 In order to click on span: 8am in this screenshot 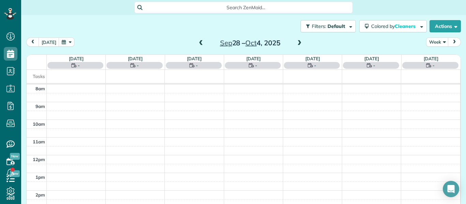, I will do `click(40, 89)`.